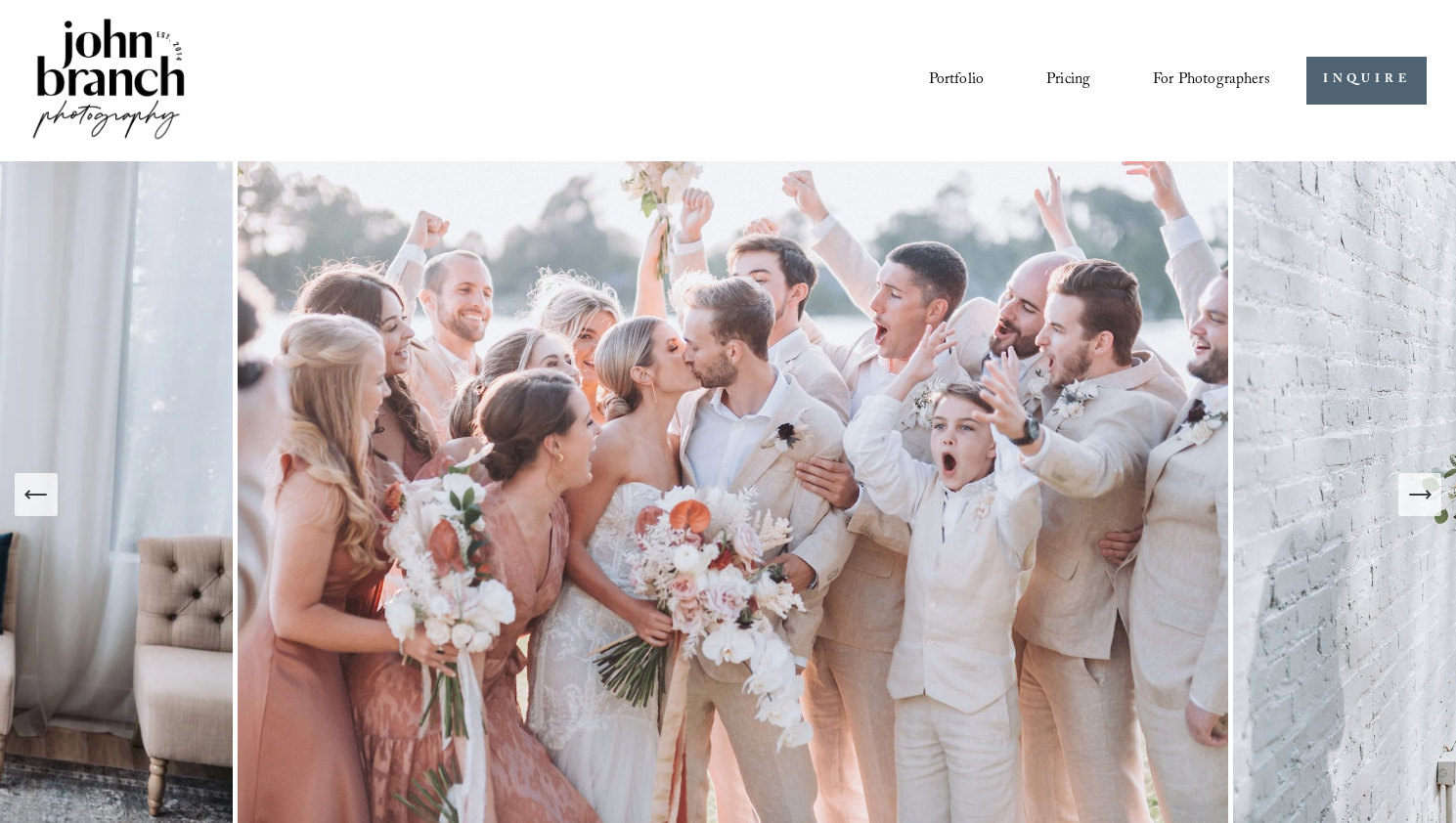 The height and width of the screenshot is (823, 1456). I want to click on img: John Branch IV Photography, so click(109, 80).